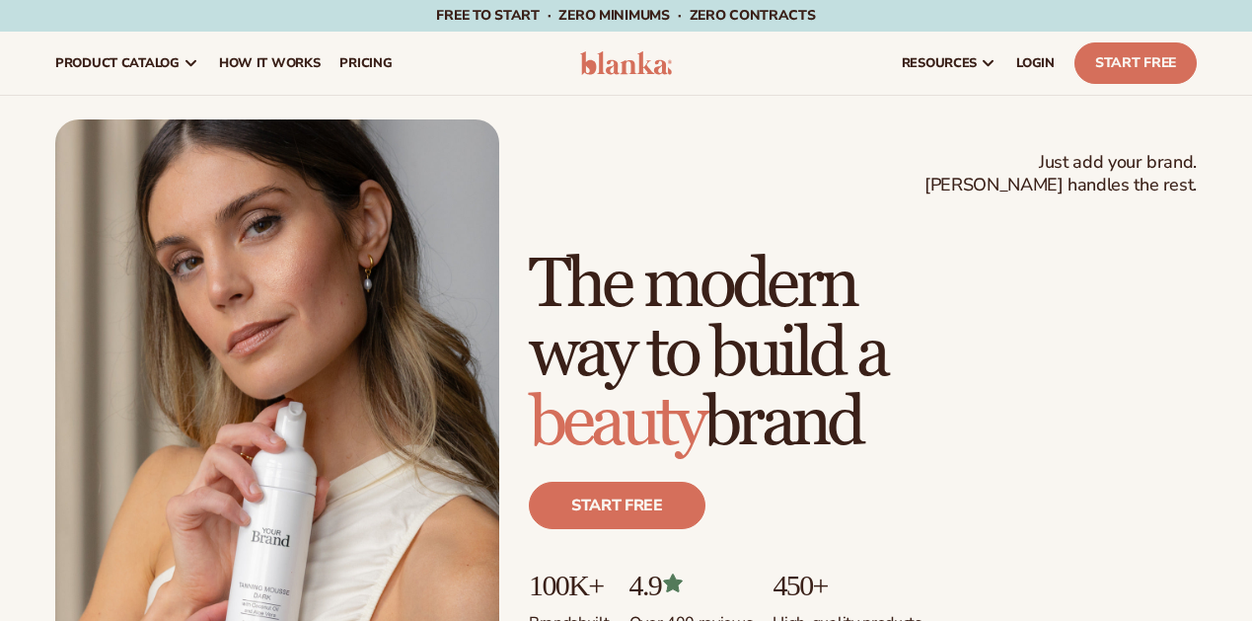 The height and width of the screenshot is (621, 1252). What do you see at coordinates (625, 15) in the screenshot?
I see `span: Free to start · ZERO minimums · ZERO contracts` at bounding box center [625, 15].